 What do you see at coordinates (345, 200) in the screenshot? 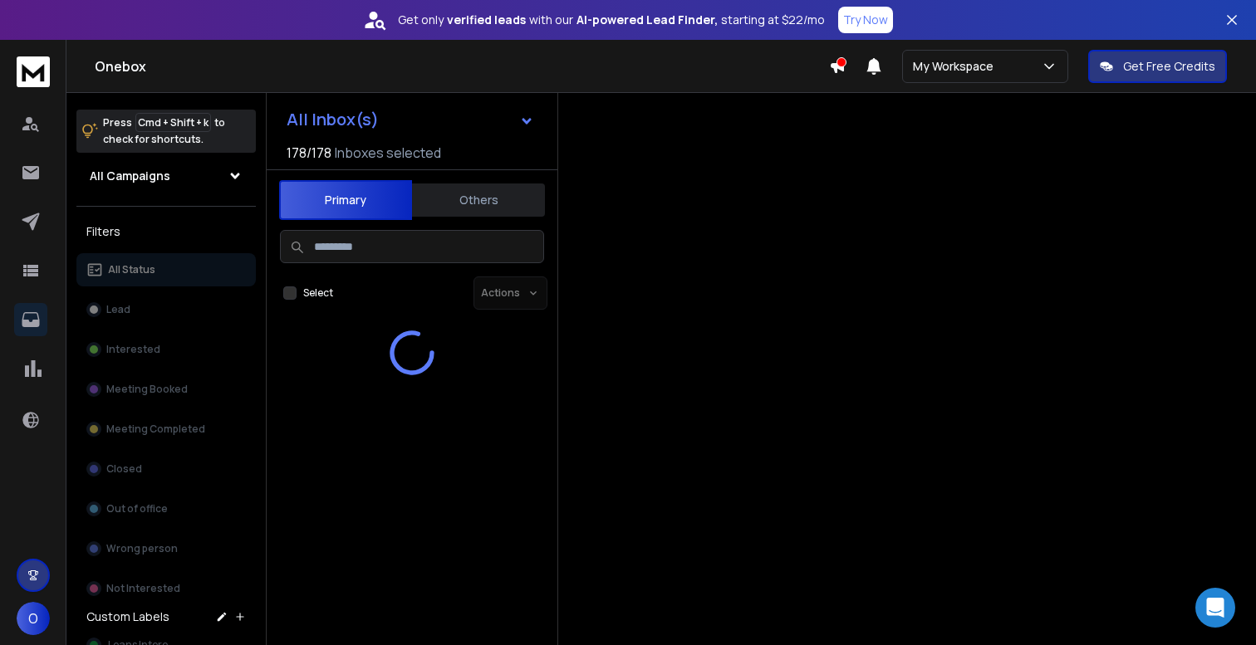
I see `button: Primary` at bounding box center [345, 200].